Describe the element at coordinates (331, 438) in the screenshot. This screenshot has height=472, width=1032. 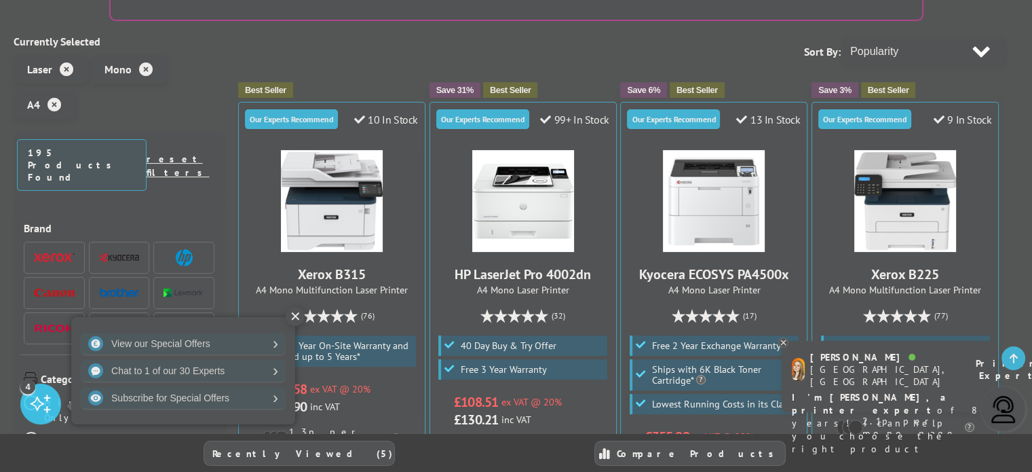
I see `li: 1.3p per mono page` at that location.